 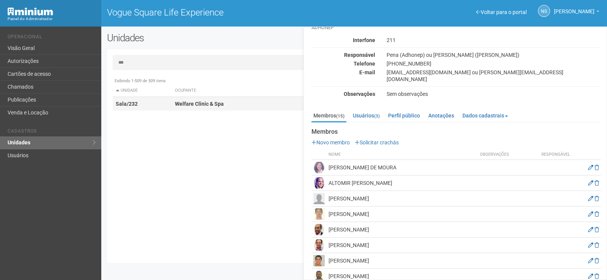 I want to click on div: Sem observações, so click(x=494, y=94).